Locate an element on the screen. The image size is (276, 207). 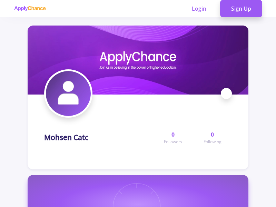
span: Following is located at coordinates (213, 142).